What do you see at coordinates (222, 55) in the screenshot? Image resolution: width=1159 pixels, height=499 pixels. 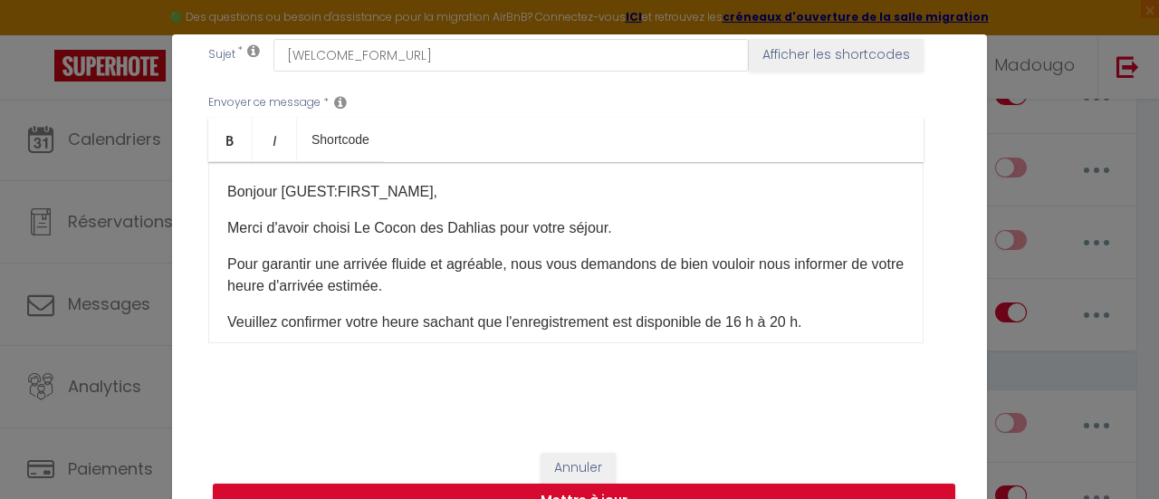 I see `label: Sujet` at bounding box center [222, 55].